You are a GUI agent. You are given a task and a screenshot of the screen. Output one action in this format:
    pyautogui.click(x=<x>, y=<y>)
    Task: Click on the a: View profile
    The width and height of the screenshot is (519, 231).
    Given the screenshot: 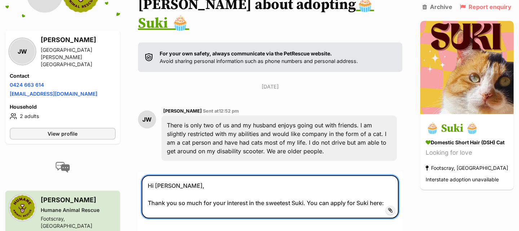 What is the action you would take?
    pyautogui.click(x=63, y=134)
    